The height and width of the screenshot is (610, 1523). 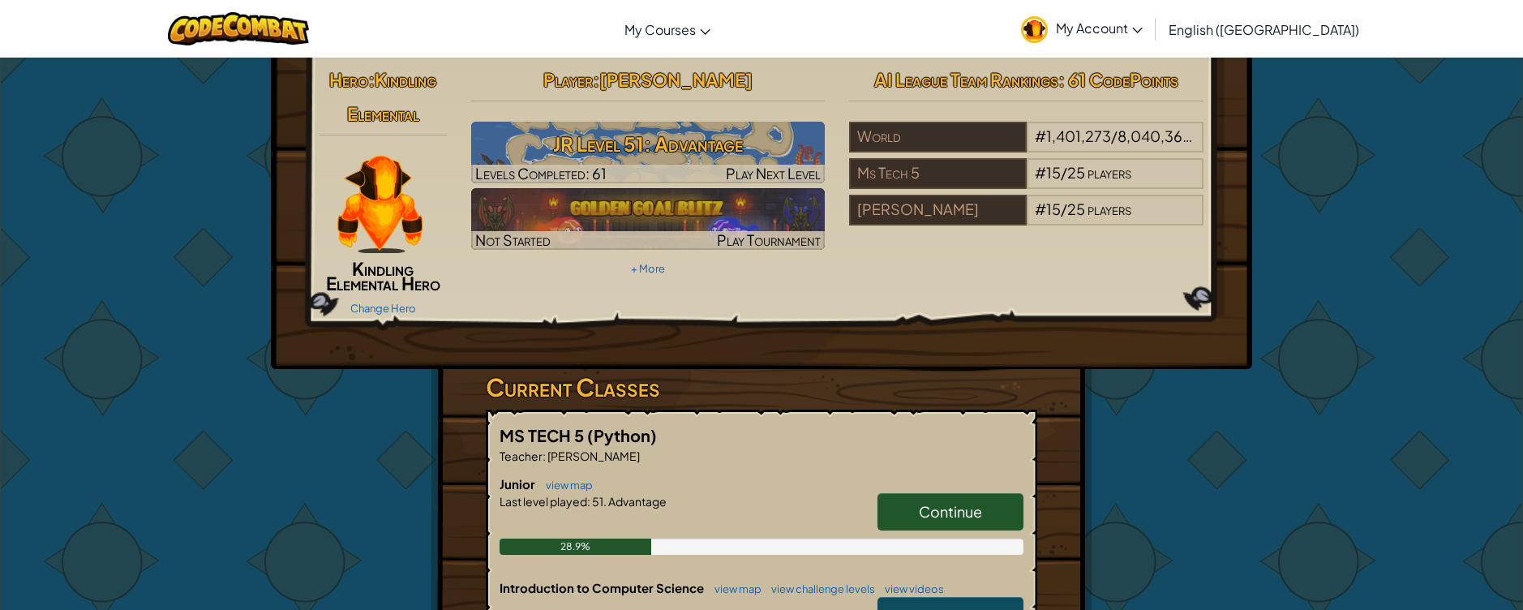 What do you see at coordinates (667, 29) in the screenshot?
I see `a: My Courses` at bounding box center [667, 29].